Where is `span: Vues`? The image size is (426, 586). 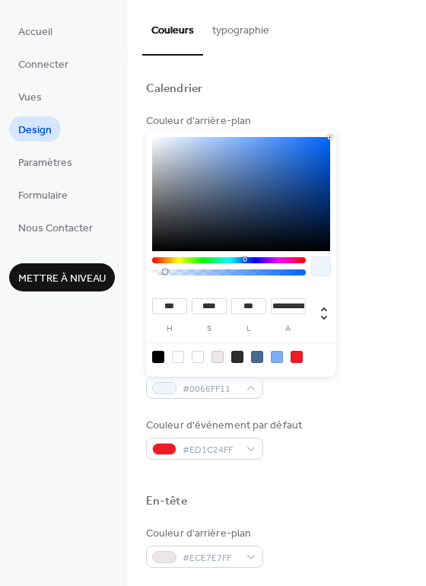 span: Vues is located at coordinates (30, 97).